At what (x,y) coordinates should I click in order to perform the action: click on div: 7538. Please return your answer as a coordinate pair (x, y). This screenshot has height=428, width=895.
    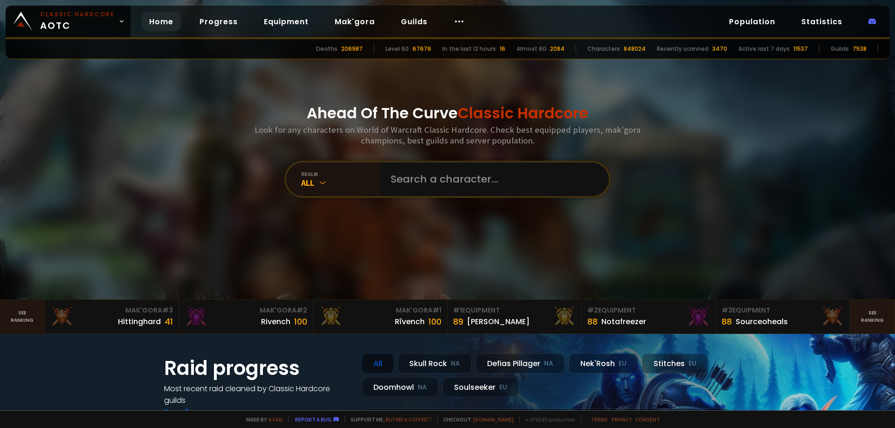
    Looking at the image, I should click on (860, 49).